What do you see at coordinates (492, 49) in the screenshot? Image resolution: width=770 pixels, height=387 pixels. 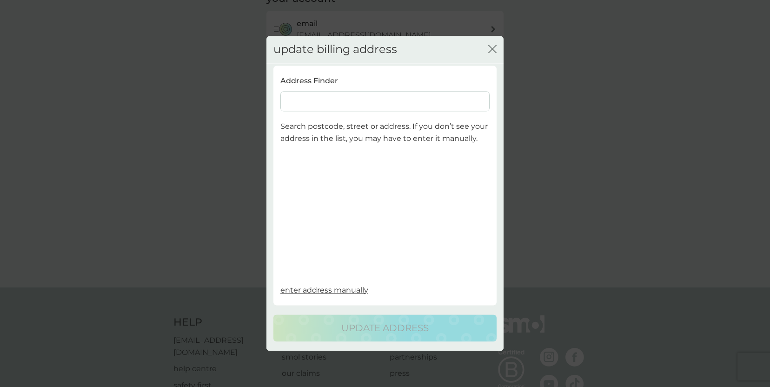 I see `button: close` at bounding box center [492, 49].